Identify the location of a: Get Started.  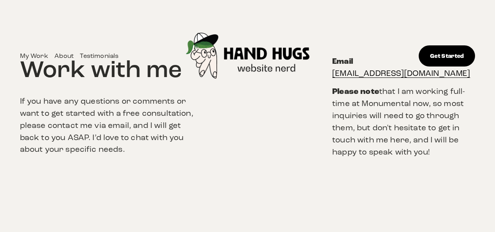
(447, 56).